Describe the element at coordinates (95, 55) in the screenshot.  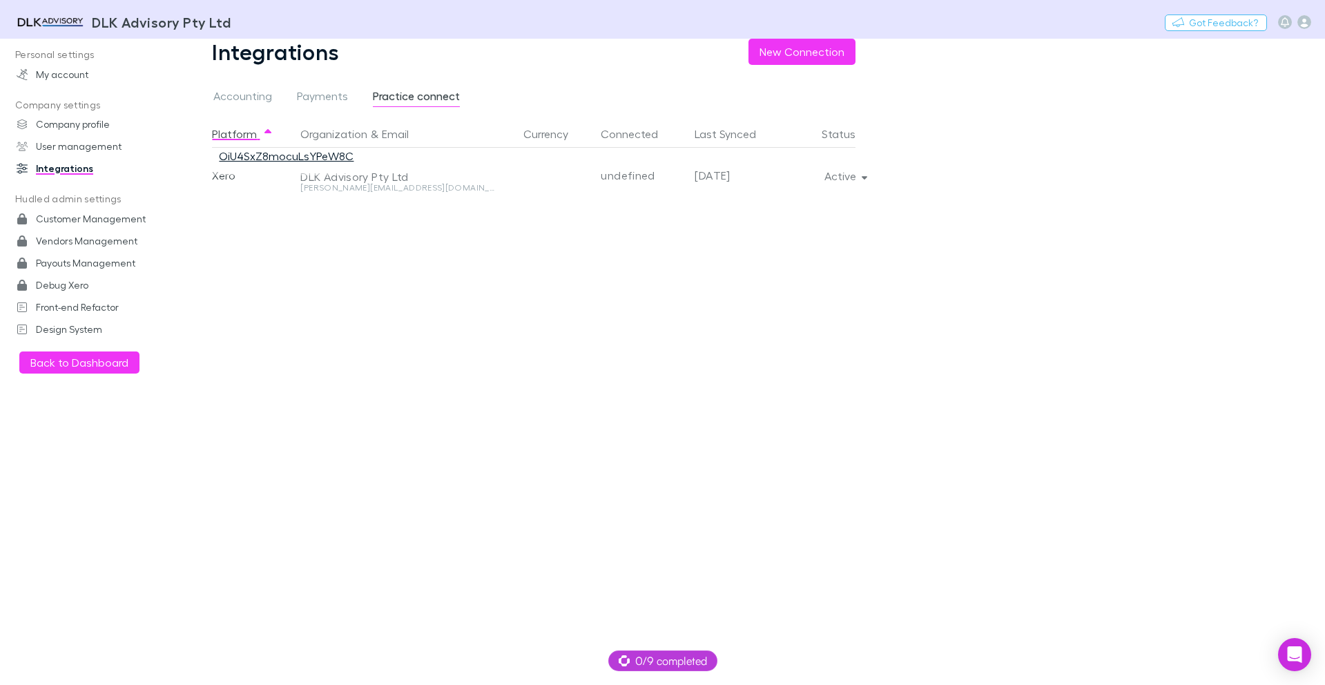
I see `p: Personal settings` at that location.